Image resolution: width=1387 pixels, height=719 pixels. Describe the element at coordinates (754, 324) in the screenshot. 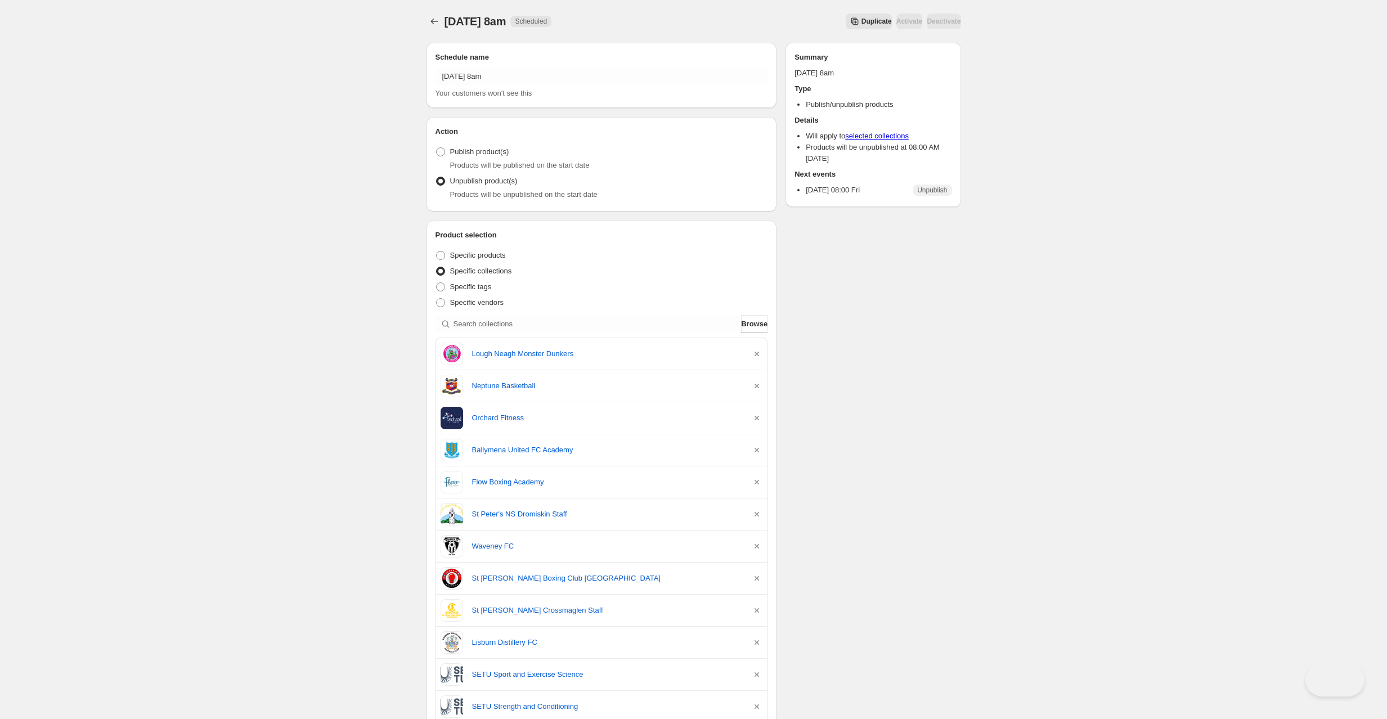

I see `button: Browse` at that location.